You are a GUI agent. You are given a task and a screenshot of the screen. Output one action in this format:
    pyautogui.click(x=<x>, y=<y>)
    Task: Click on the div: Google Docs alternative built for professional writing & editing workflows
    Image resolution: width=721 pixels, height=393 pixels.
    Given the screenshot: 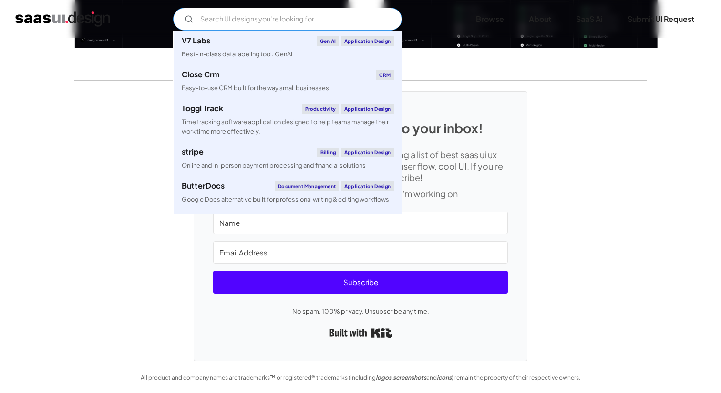 What is the action you would take?
    pyautogui.click(x=285, y=199)
    